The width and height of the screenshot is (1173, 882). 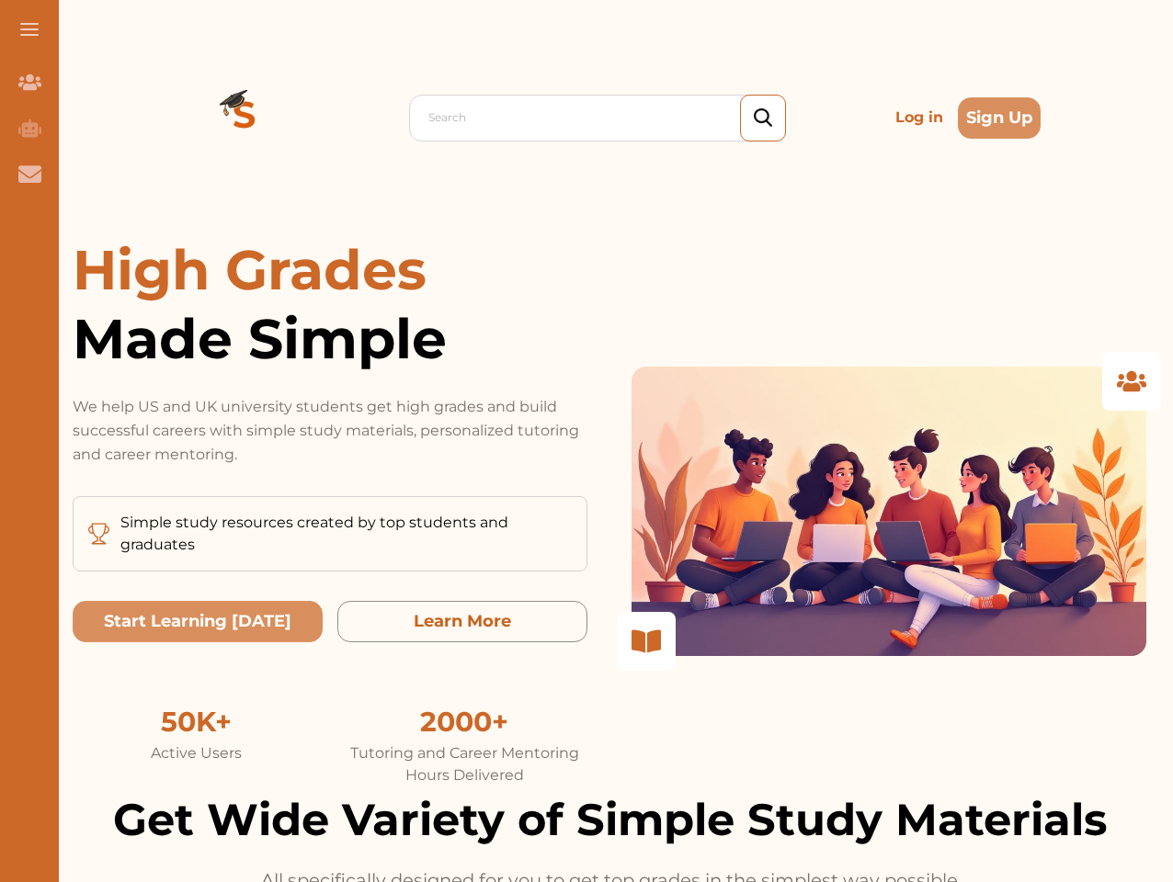 What do you see at coordinates (462, 621) in the screenshot?
I see `button: Learn More` at bounding box center [462, 621].